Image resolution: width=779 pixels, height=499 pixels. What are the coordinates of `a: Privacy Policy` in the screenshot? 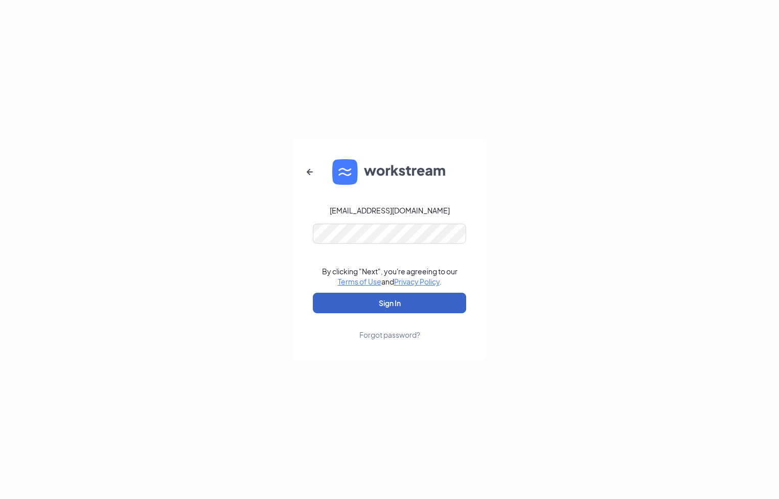 It's located at (417, 281).